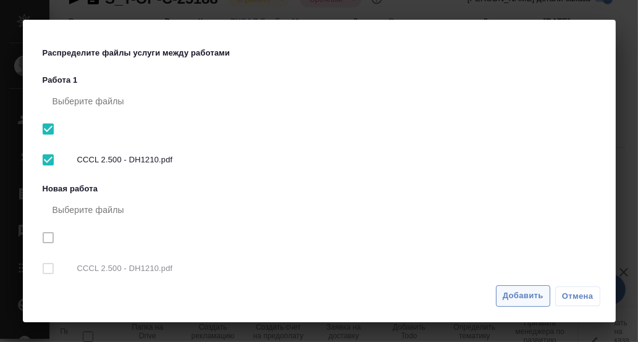 The image size is (638, 342). I want to click on p: Новая работа, so click(322, 189).